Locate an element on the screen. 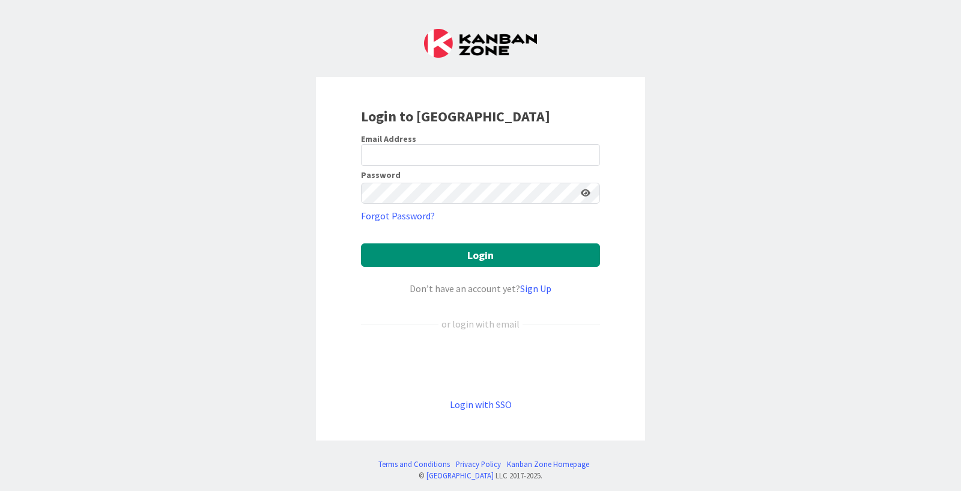 The width and height of the screenshot is (961, 491). a: Terms and Conditions is located at coordinates (414, 464).